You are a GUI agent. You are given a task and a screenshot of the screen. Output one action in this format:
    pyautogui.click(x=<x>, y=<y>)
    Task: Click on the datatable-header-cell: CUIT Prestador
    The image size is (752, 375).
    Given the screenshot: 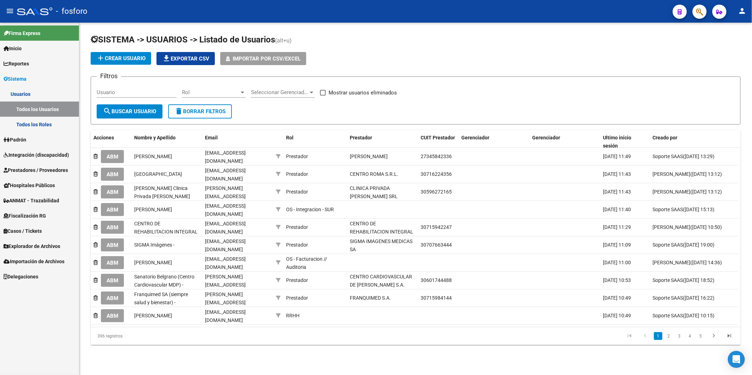 What is the action you would take?
    pyautogui.click(x=438, y=142)
    